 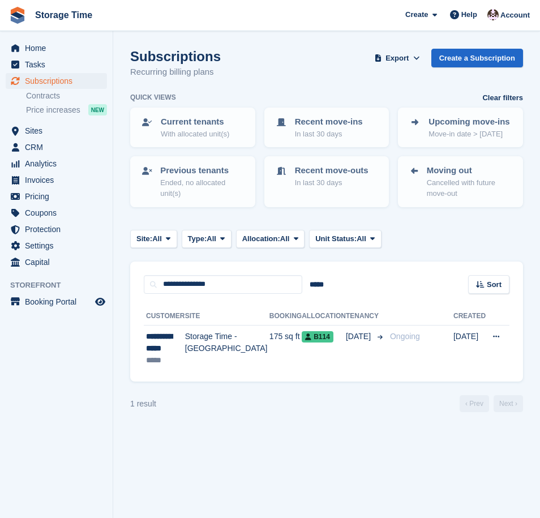 I want to click on p: Previous tenants, so click(x=202, y=170).